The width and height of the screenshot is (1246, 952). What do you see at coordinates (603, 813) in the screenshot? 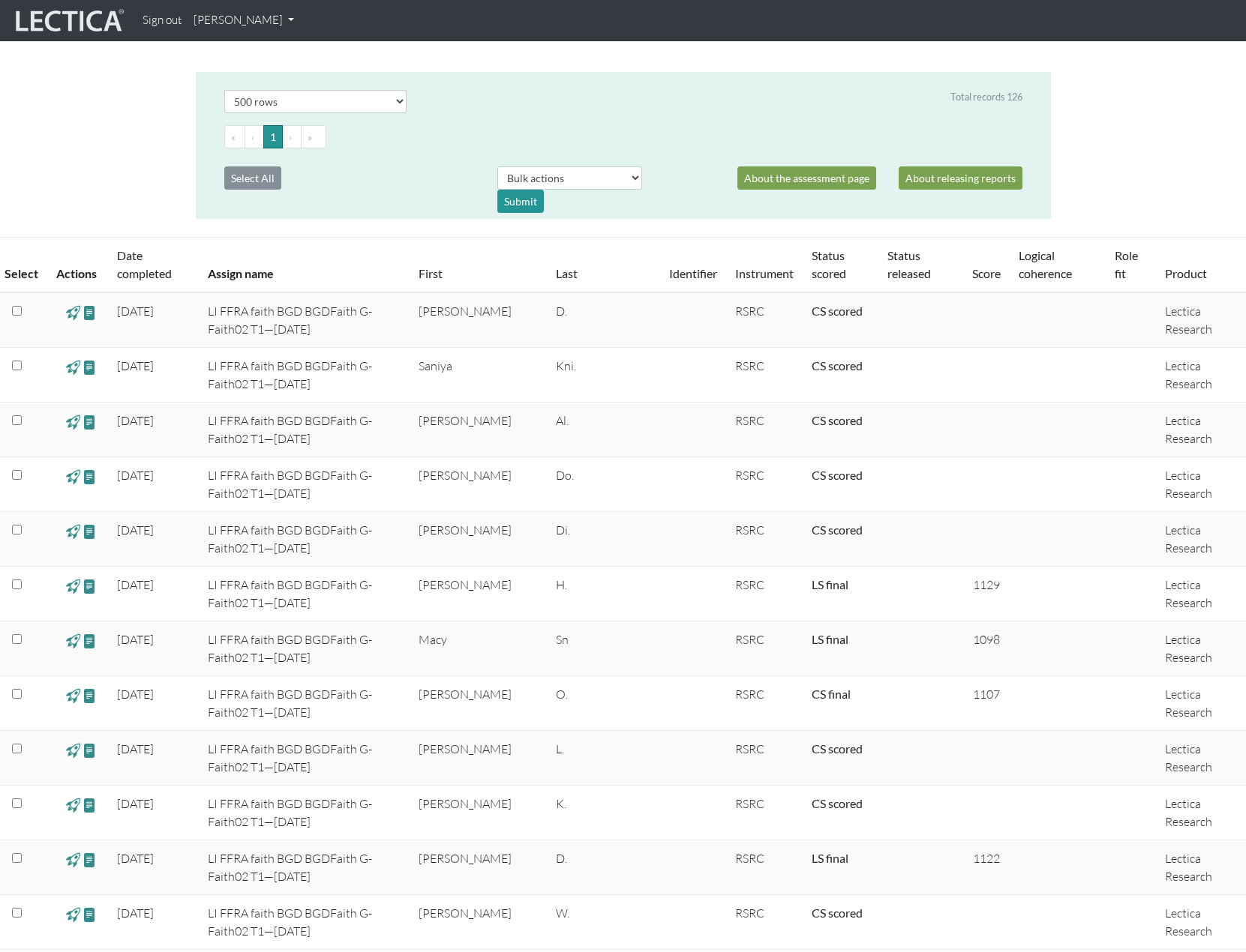
I see `td: K.` at bounding box center [603, 813].